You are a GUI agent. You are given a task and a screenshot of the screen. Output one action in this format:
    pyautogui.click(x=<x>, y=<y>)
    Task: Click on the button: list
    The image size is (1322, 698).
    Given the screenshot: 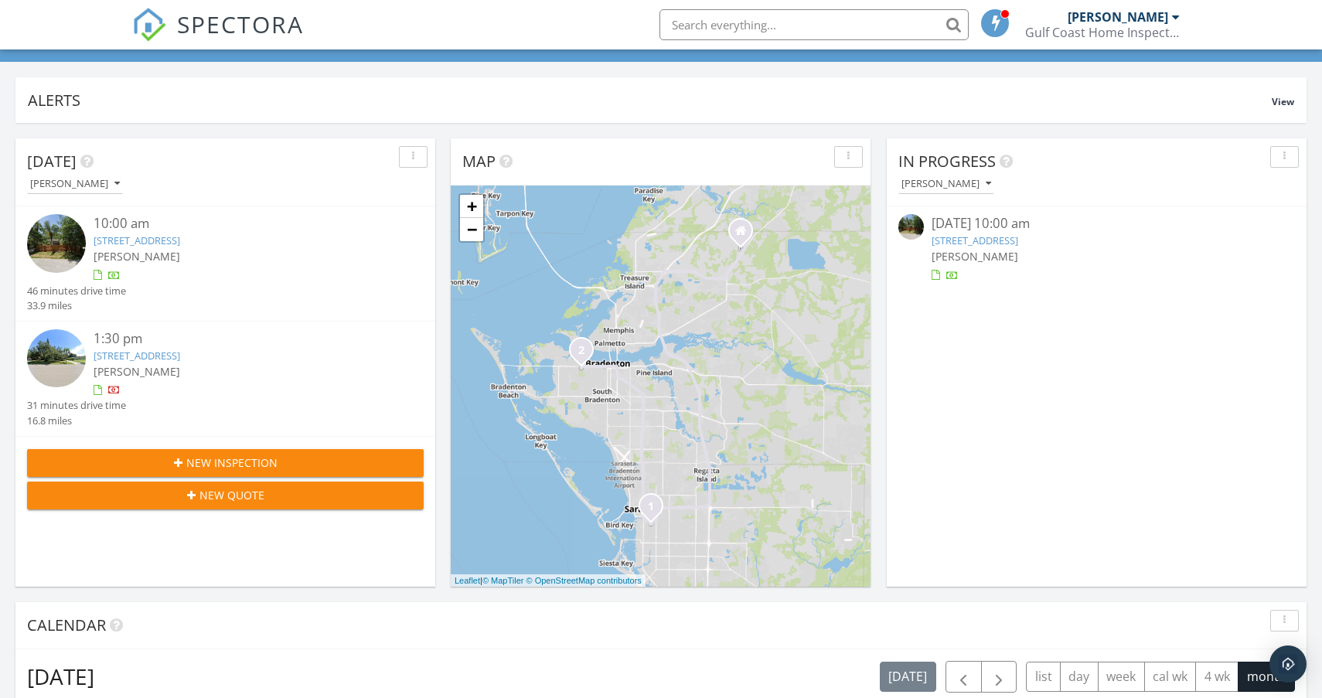 What is the action you would take?
    pyautogui.click(x=1043, y=677)
    